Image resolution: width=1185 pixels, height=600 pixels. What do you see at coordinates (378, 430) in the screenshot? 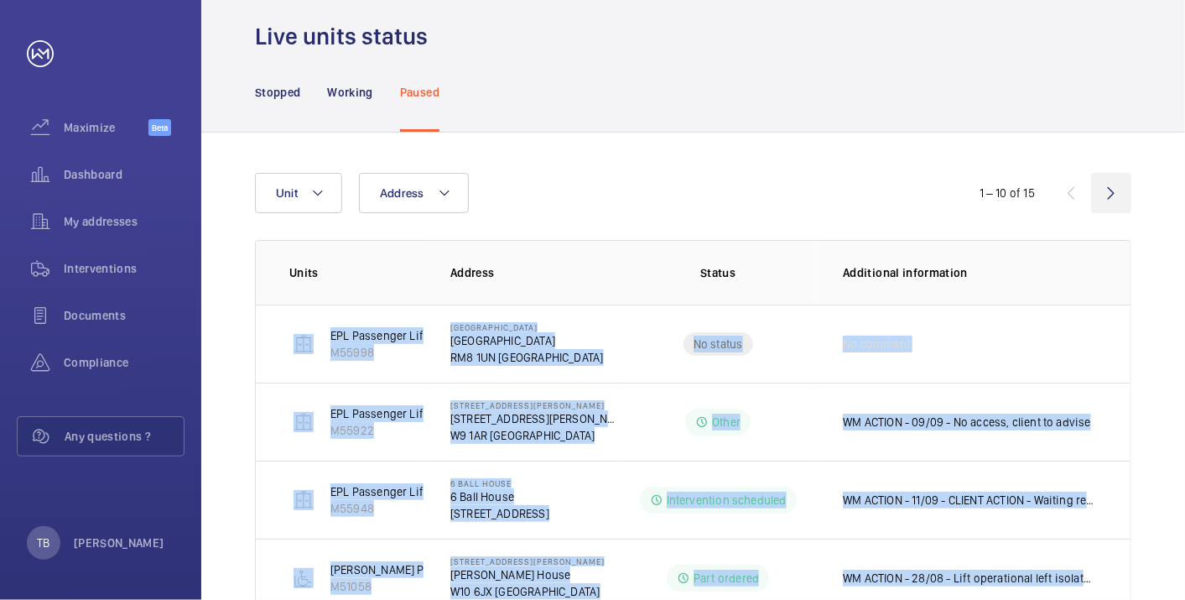
I see `p: M55922` at bounding box center [378, 430].